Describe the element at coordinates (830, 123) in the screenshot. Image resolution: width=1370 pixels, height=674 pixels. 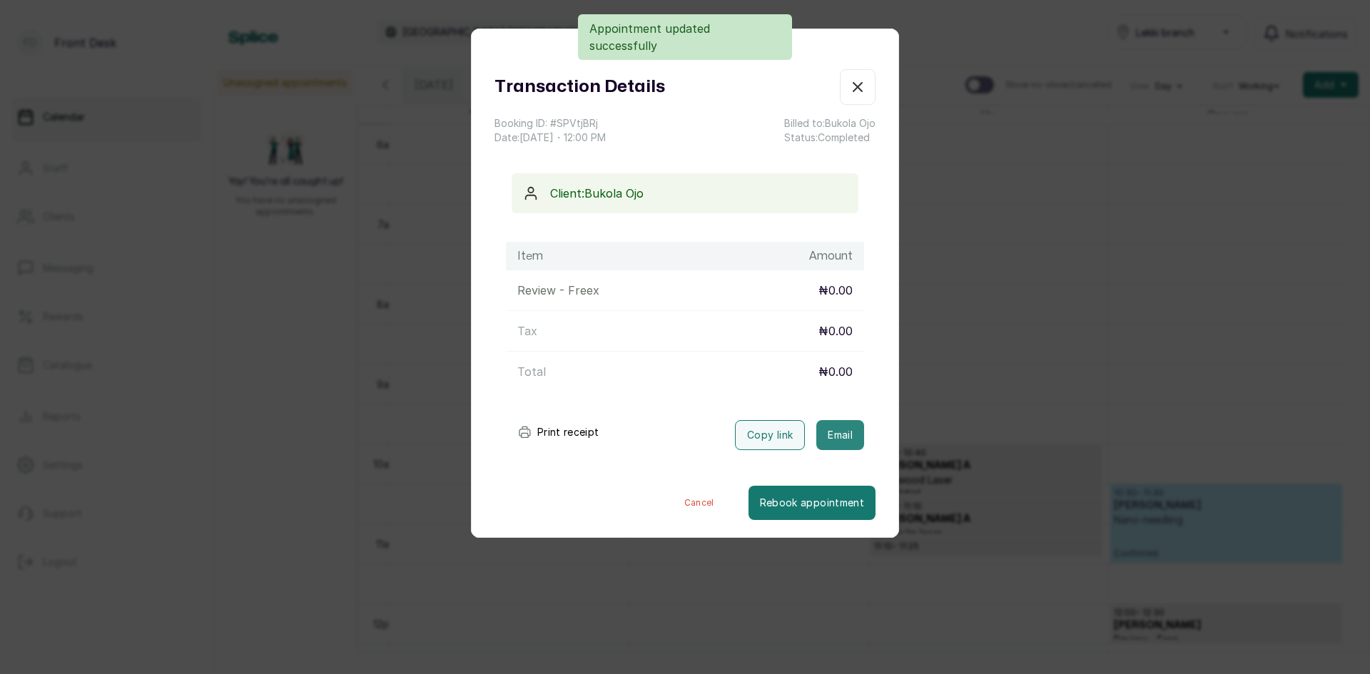
I see `p: Billed to: Bukola Ojo` at that location.